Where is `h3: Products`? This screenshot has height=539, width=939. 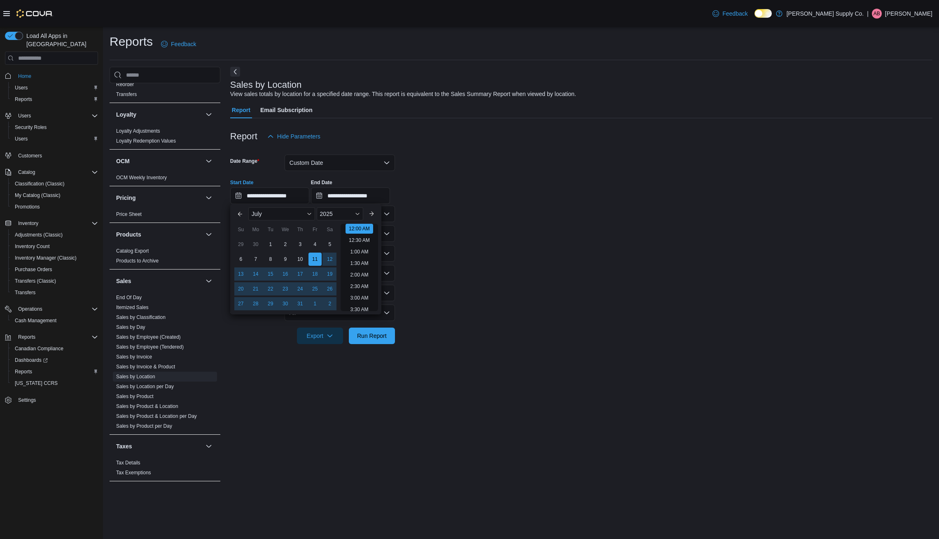 h3: Products is located at coordinates (129, 234).